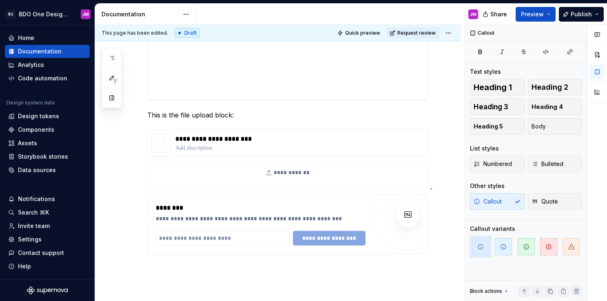 The image size is (607, 301). I want to click on a: Assets, so click(47, 143).